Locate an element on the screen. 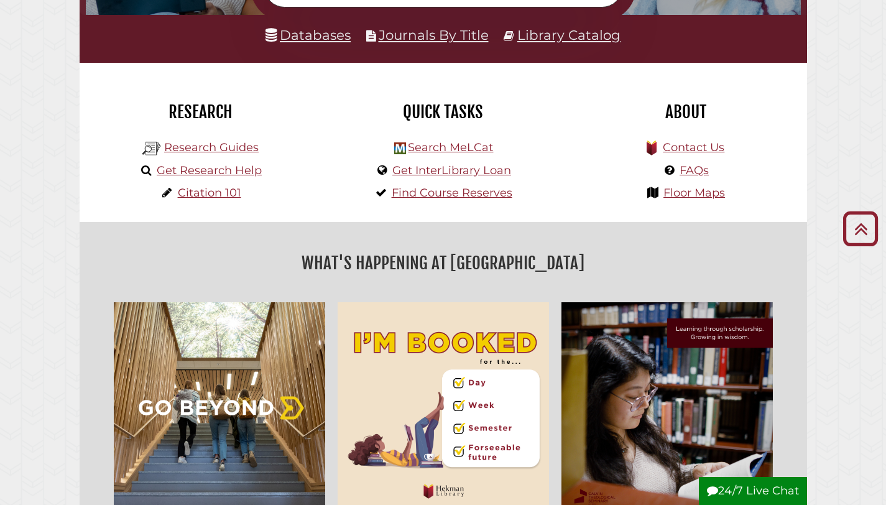 This screenshot has width=886, height=505. a: Contact Us is located at coordinates (693, 147).